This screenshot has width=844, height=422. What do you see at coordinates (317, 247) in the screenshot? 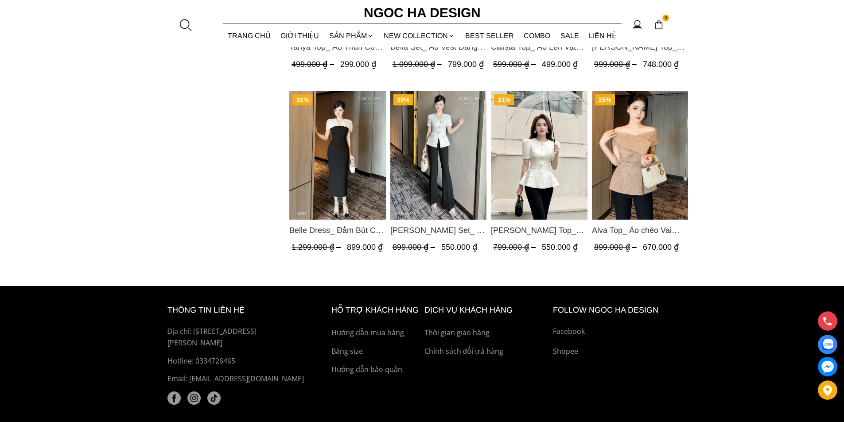
I see `span: 1.299.000 ₫` at bounding box center [317, 247].